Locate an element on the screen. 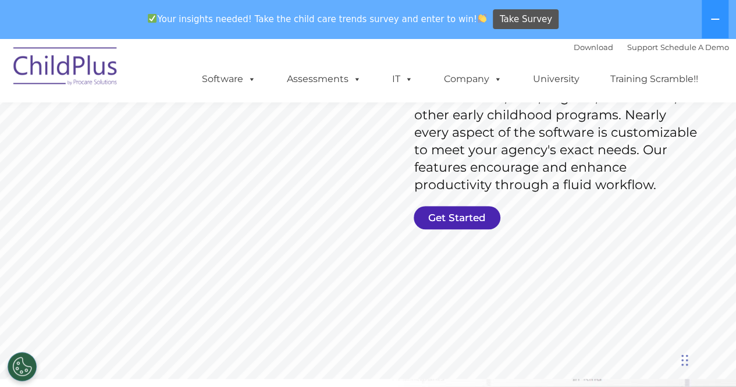 This screenshot has height=387, width=736. span: Take Survey is located at coordinates (526, 19).